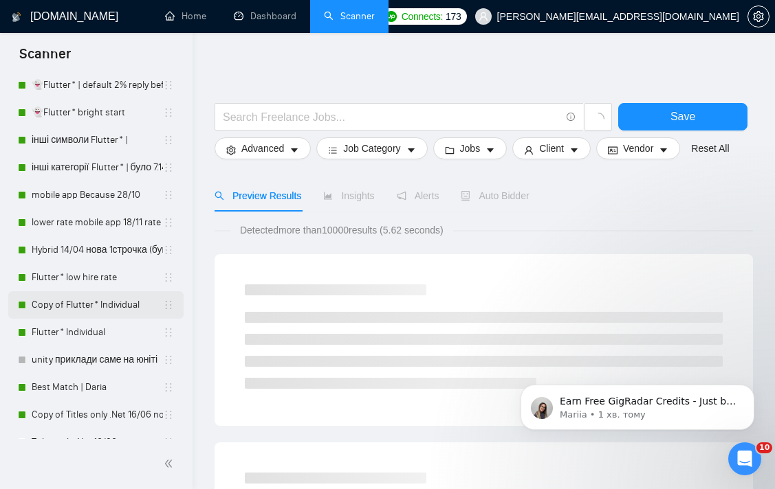 The width and height of the screenshot is (775, 489). I want to click on span: Alerts, so click(418, 196).